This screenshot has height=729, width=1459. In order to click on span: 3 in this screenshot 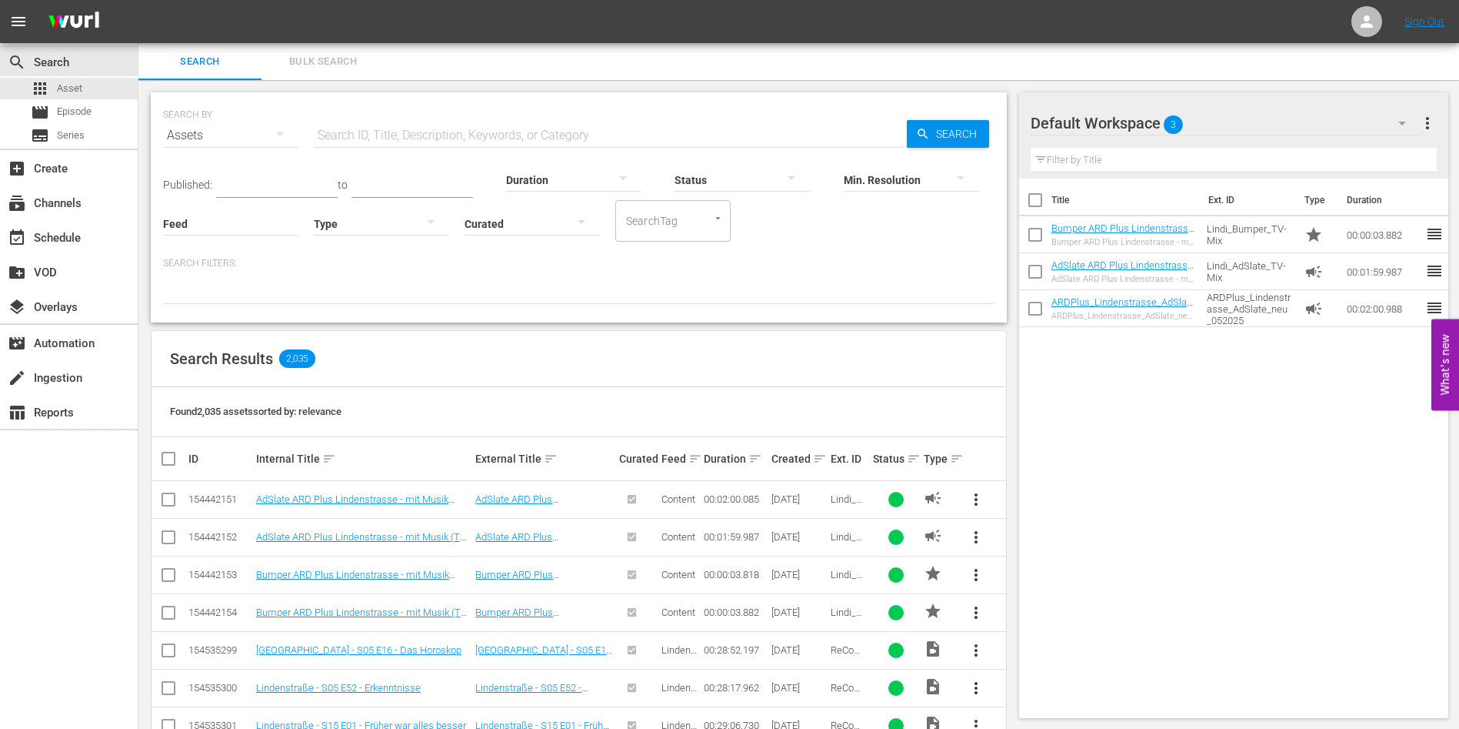, I will do `click(1173, 125)`.